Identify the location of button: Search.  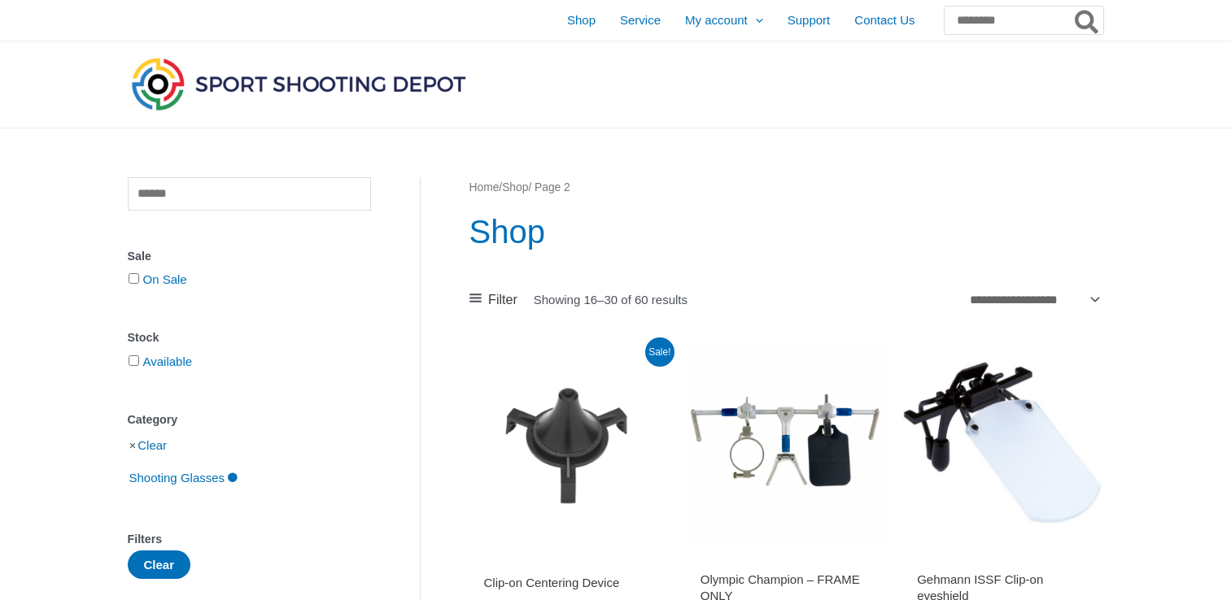
(1087, 20).